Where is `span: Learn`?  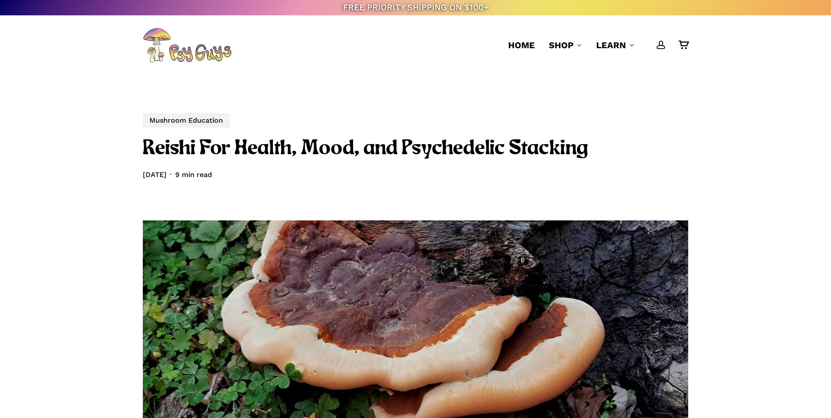 span: Learn is located at coordinates (611, 45).